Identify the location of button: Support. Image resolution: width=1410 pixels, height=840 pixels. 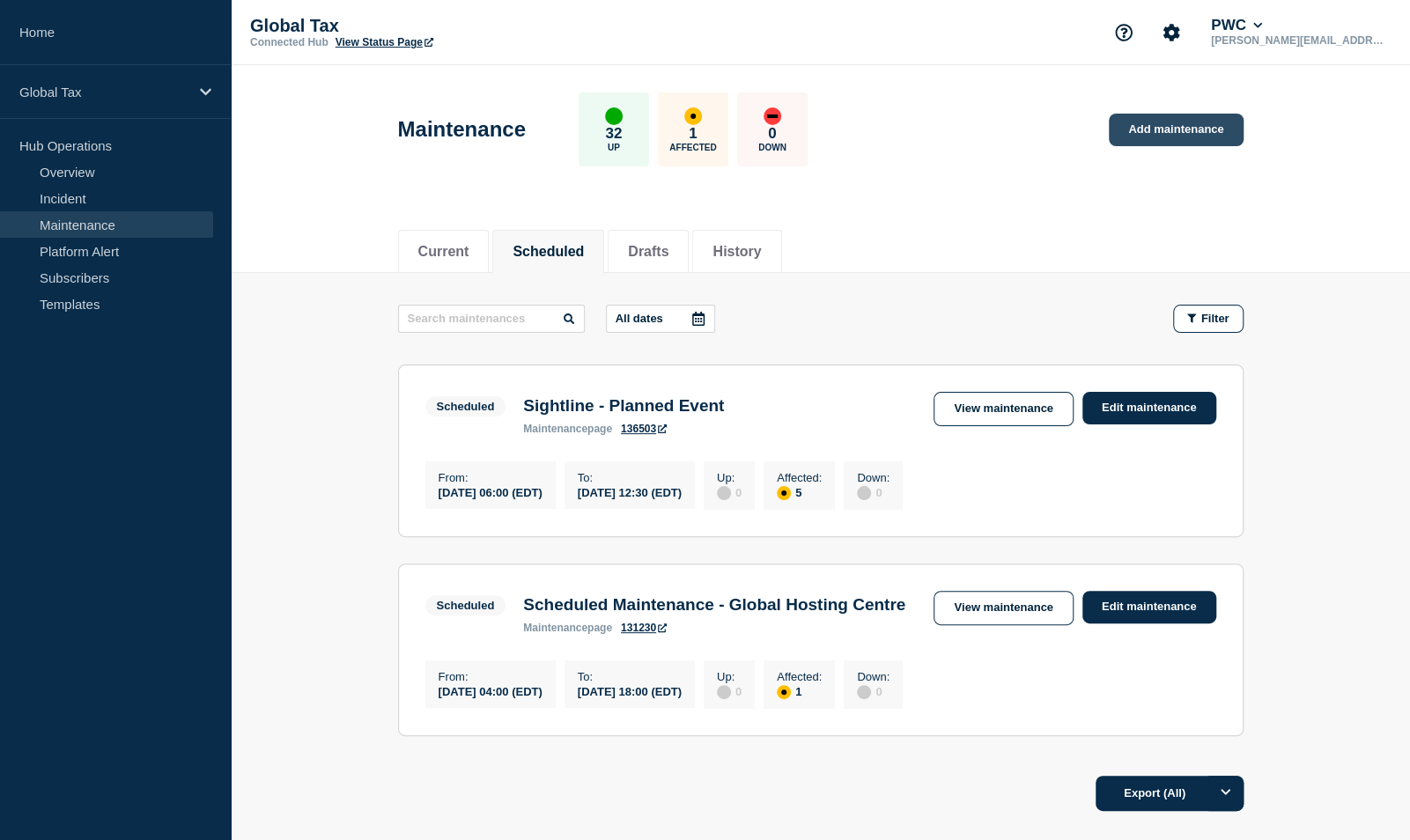
(1124, 32).